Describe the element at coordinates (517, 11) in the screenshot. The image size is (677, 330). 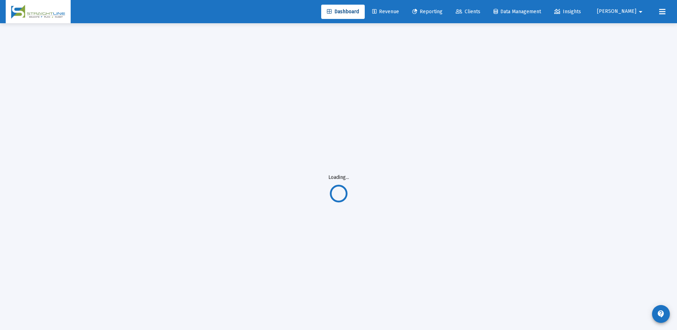
I see `span: Data Management` at that location.